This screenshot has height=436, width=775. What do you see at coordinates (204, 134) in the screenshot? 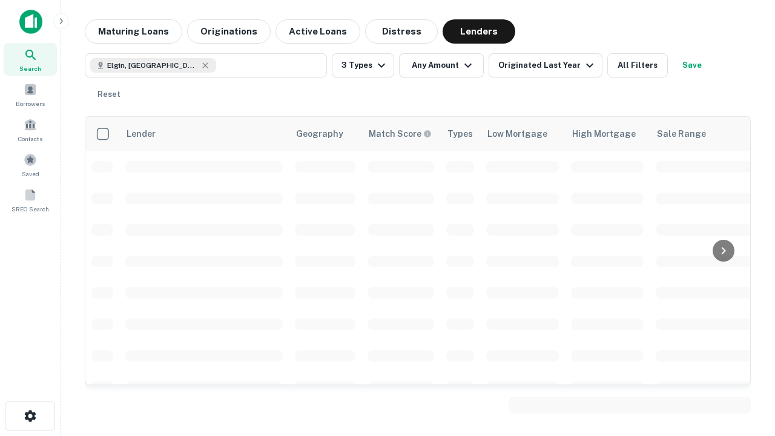
I see `th: Lender` at bounding box center [204, 134].